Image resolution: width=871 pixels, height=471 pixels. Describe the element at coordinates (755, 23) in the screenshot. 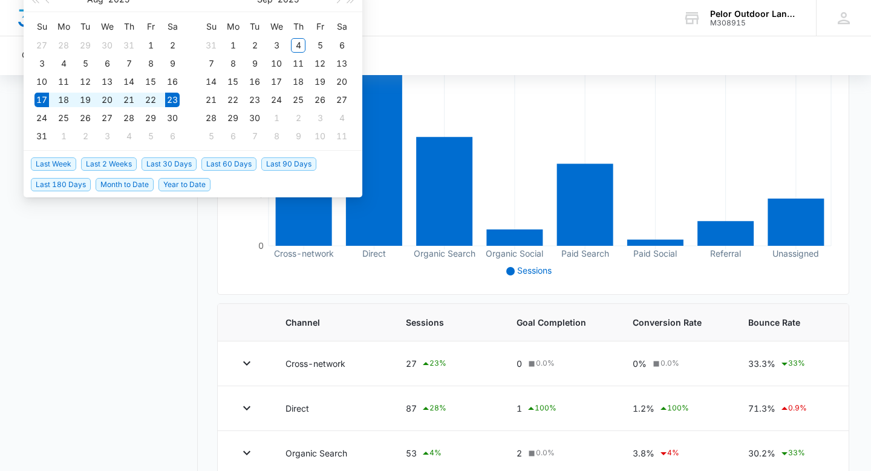

I see `div: account id` at that location.